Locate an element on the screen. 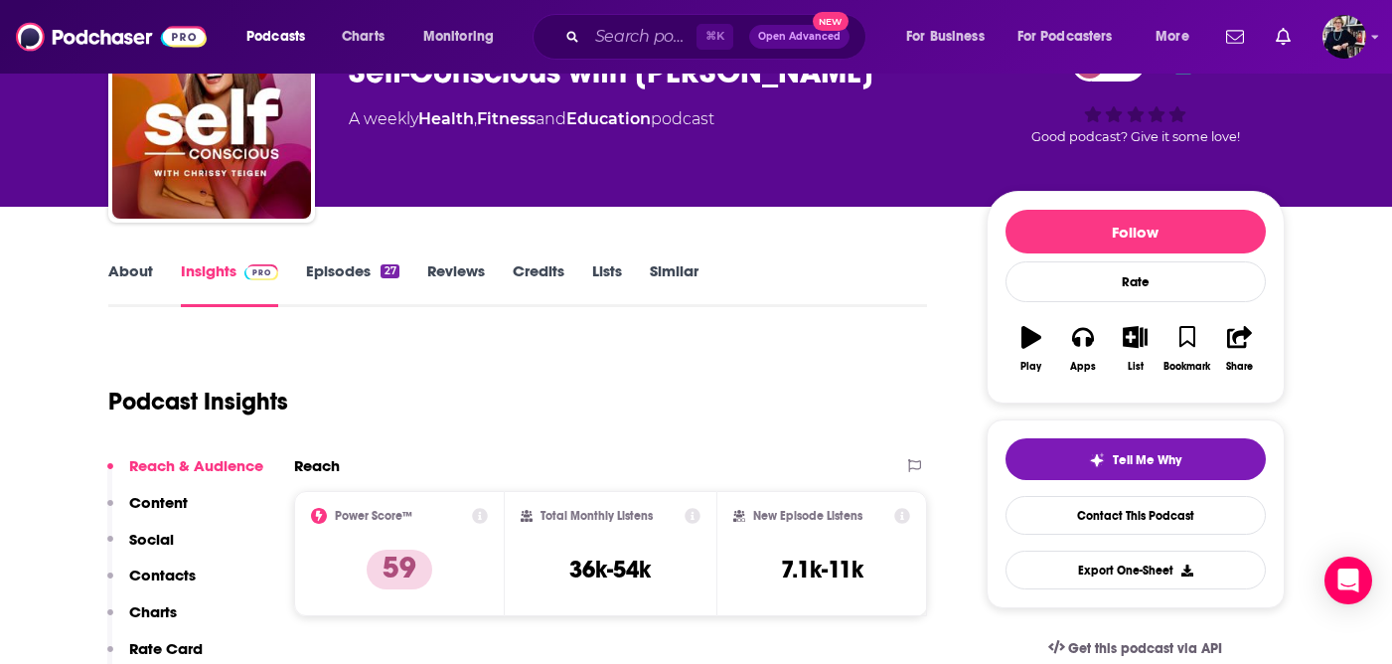 The height and width of the screenshot is (664, 1392). button: Follow is located at coordinates (1136, 232).